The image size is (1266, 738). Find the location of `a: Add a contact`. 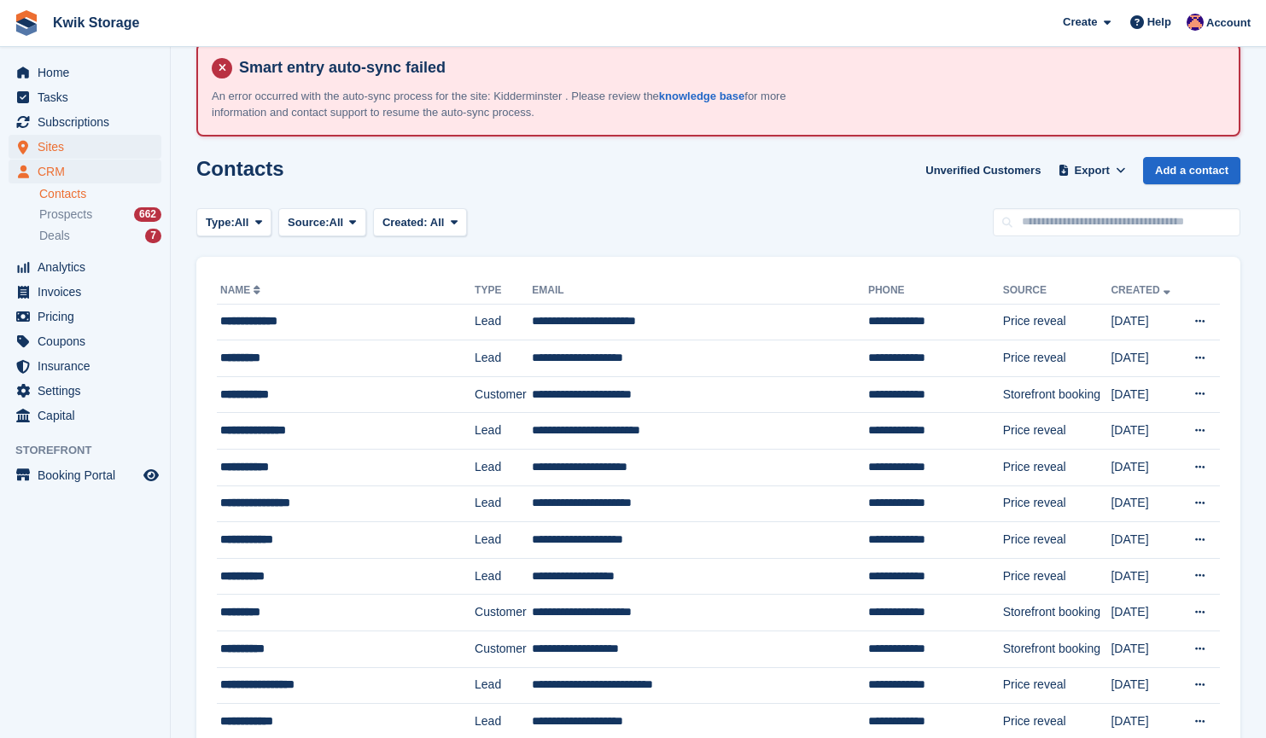

a: Add a contact is located at coordinates (1192, 171).